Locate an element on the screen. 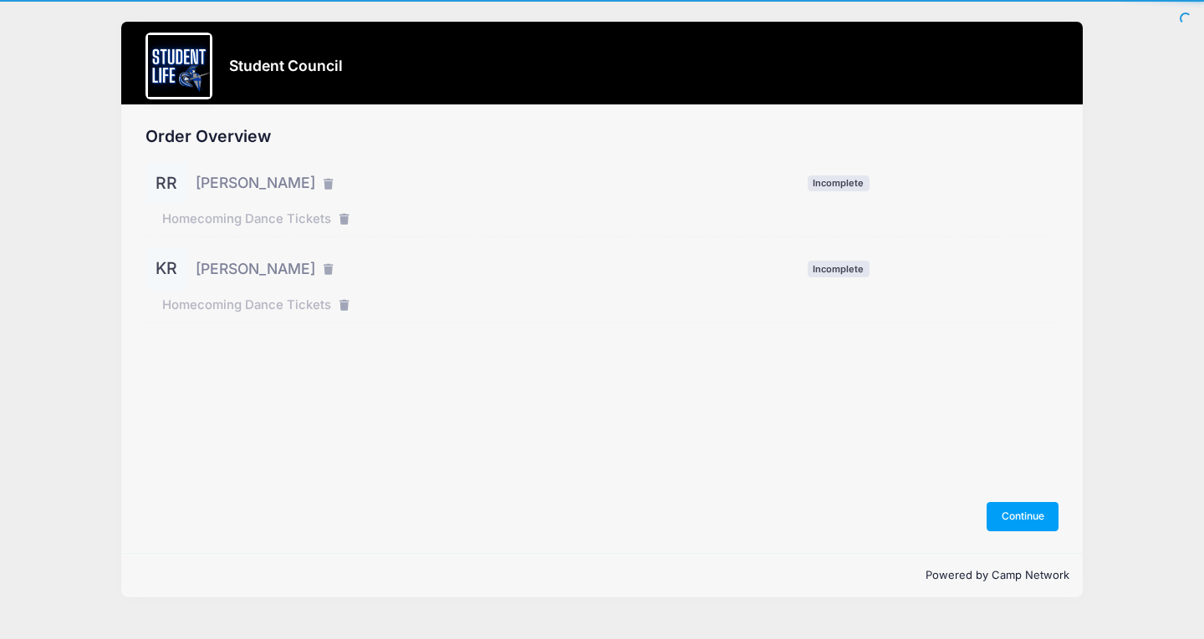 Image resolution: width=1204 pixels, height=639 pixels. h3: Student Council is located at coordinates (286, 65).